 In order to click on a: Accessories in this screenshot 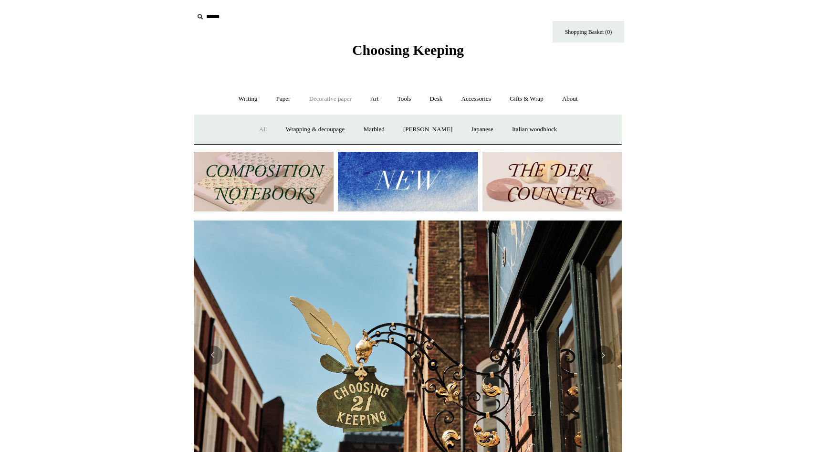, I will do `click(476, 99)`.